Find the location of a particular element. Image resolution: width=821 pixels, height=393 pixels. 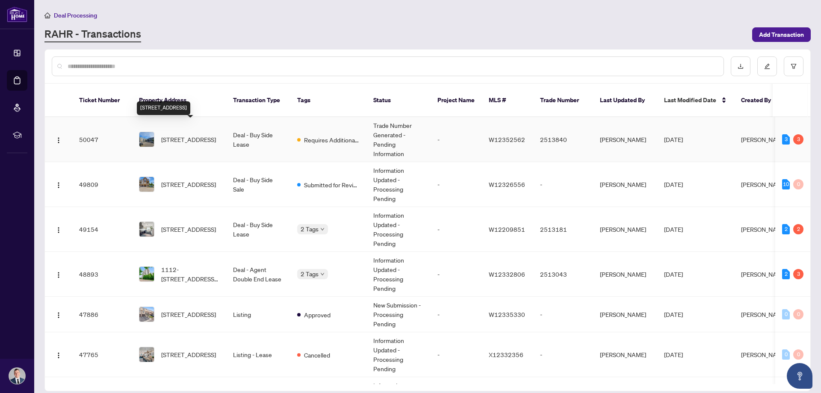

span: X12332356 is located at coordinates (506, 354).